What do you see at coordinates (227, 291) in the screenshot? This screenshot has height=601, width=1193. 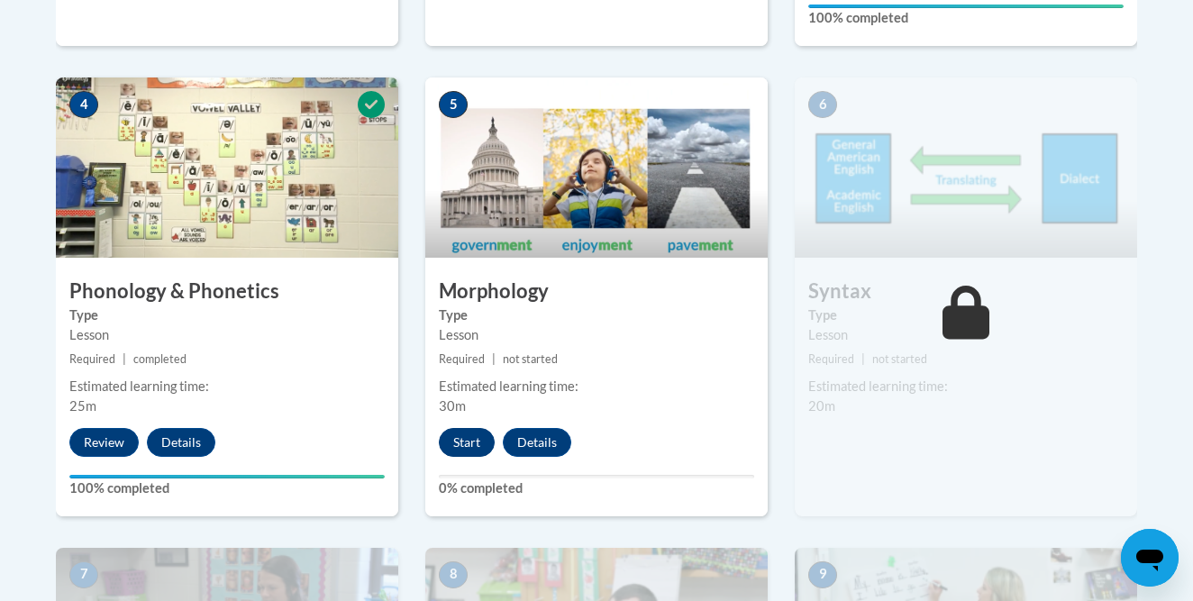 I see `h3: Phonology & Phonetics` at bounding box center [227, 291].